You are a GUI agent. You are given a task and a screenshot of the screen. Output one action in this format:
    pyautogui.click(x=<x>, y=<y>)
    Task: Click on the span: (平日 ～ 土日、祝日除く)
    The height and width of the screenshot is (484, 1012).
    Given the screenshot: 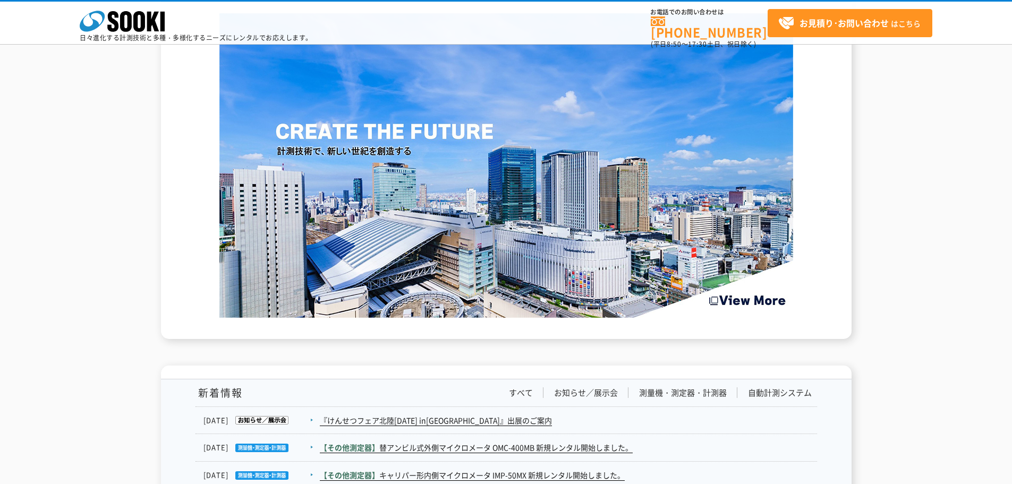 What is the action you would take?
    pyautogui.click(x=704, y=44)
    